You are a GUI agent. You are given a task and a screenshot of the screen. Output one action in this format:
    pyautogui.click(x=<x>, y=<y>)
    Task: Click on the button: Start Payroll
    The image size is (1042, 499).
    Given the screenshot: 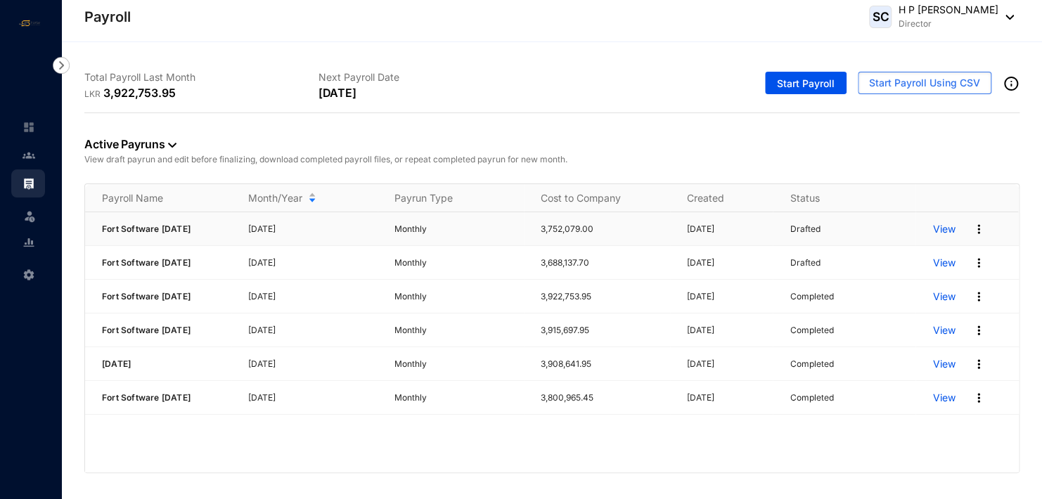 What is the action you would take?
    pyautogui.click(x=806, y=83)
    